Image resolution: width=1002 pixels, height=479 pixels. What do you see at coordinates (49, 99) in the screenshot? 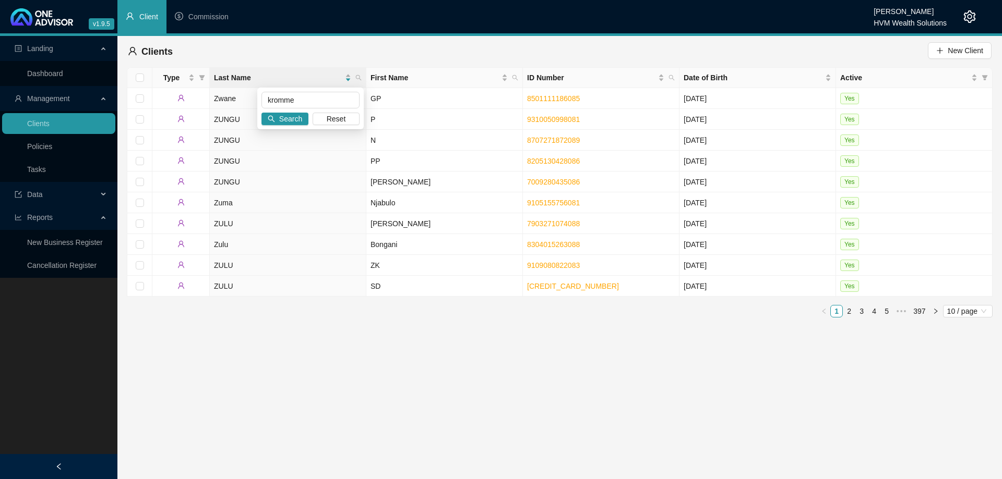
I see `span: Management` at bounding box center [49, 99].